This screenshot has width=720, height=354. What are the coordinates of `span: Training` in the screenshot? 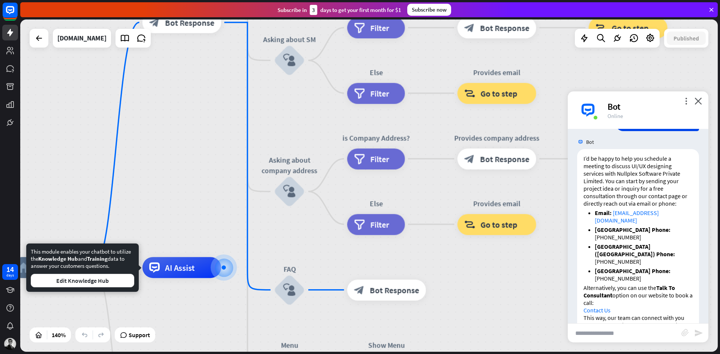 It's located at (97, 259).